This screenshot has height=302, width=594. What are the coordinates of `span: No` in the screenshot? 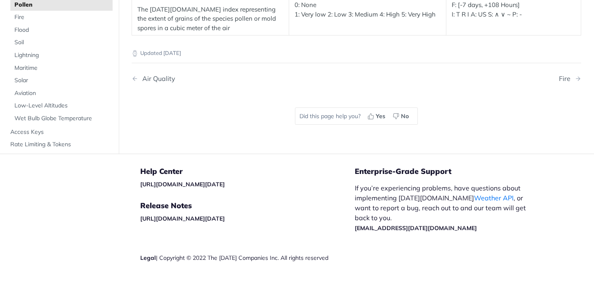 It's located at (405, 116).